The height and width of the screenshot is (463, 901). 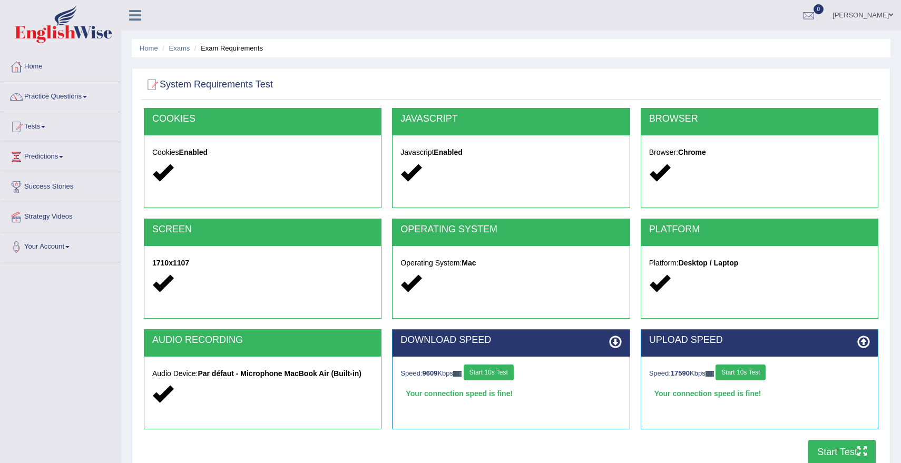 What do you see at coordinates (262, 374) in the screenshot?
I see `h5: Audio Device:` at bounding box center [262, 374].